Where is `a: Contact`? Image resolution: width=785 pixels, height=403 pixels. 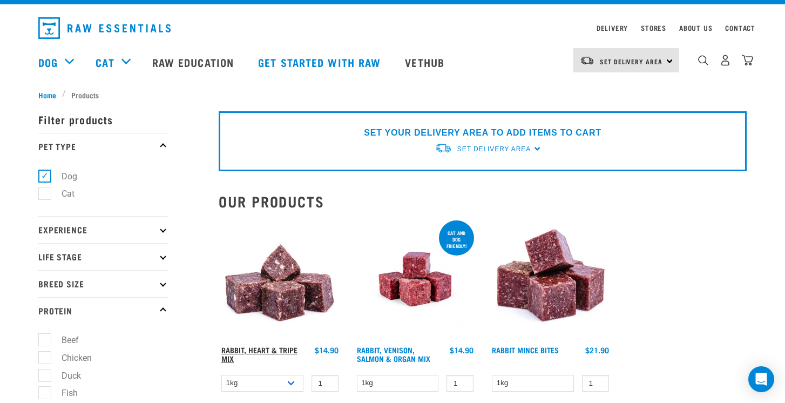 a: Contact is located at coordinates (741, 28).